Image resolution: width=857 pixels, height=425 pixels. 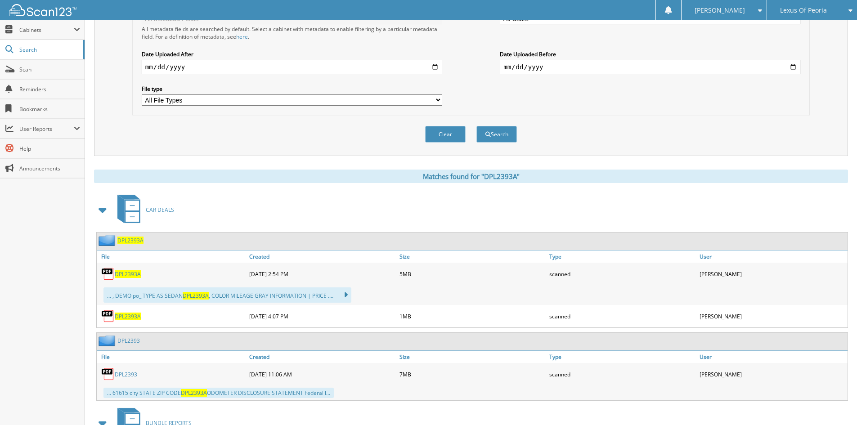 What do you see at coordinates (46, 30) in the screenshot?
I see `span: Cabinets` at bounding box center [46, 30].